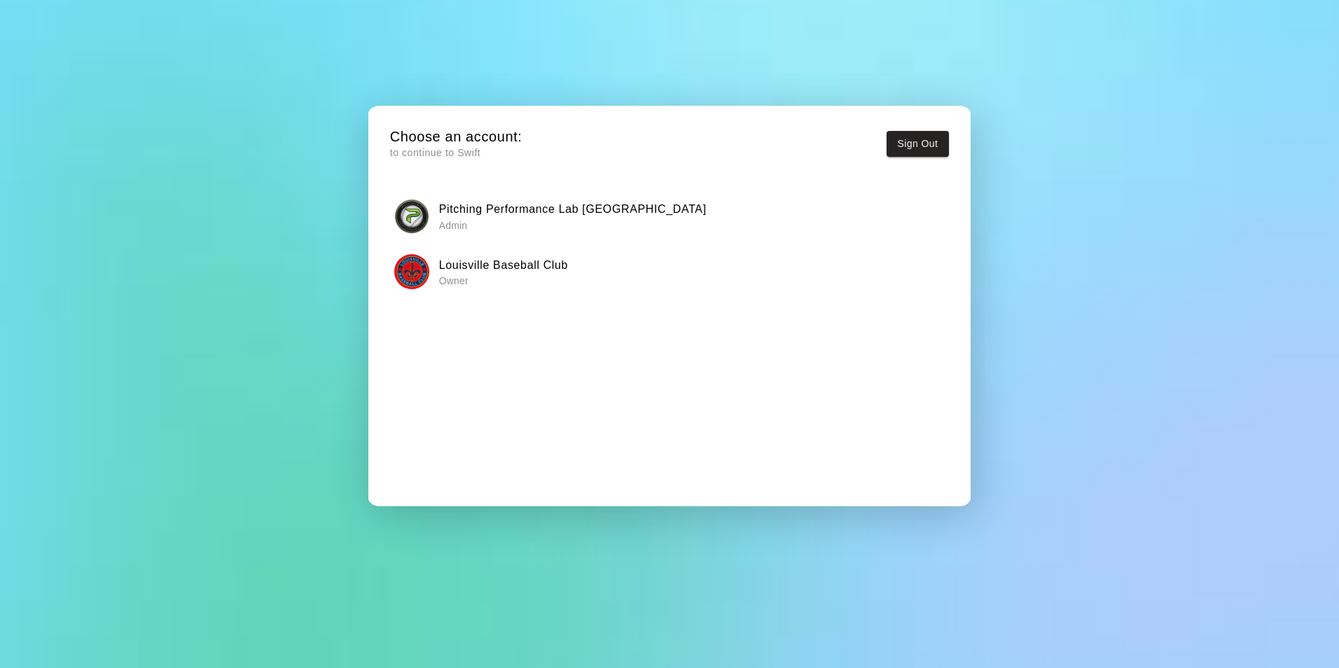 The width and height of the screenshot is (1339, 668). I want to click on p: to continue to Swift, so click(456, 153).